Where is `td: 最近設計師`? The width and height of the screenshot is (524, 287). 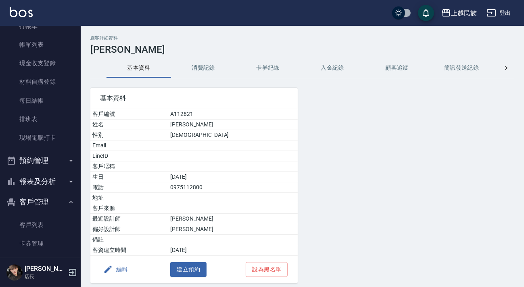
td: 最近設計師 is located at coordinates (129, 219).